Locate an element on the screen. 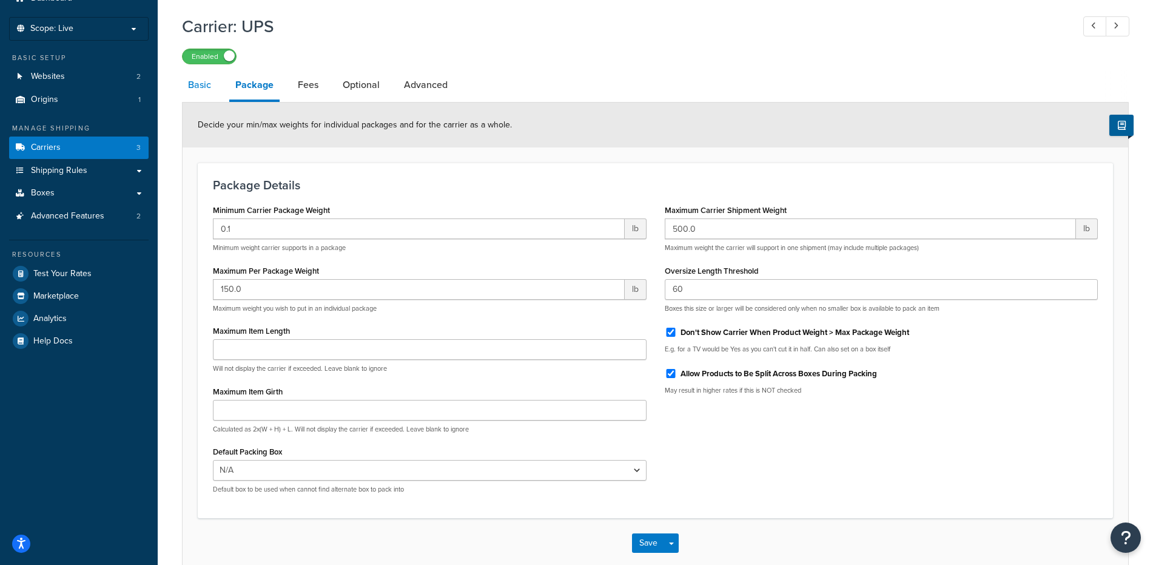  div: Resources is located at coordinates (79, 254).